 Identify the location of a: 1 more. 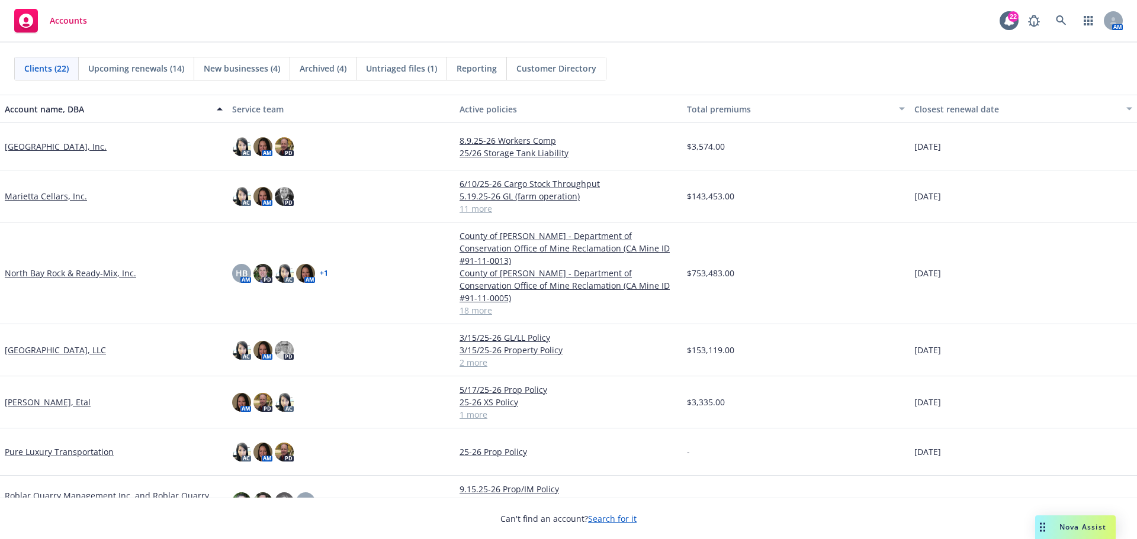
(568, 414).